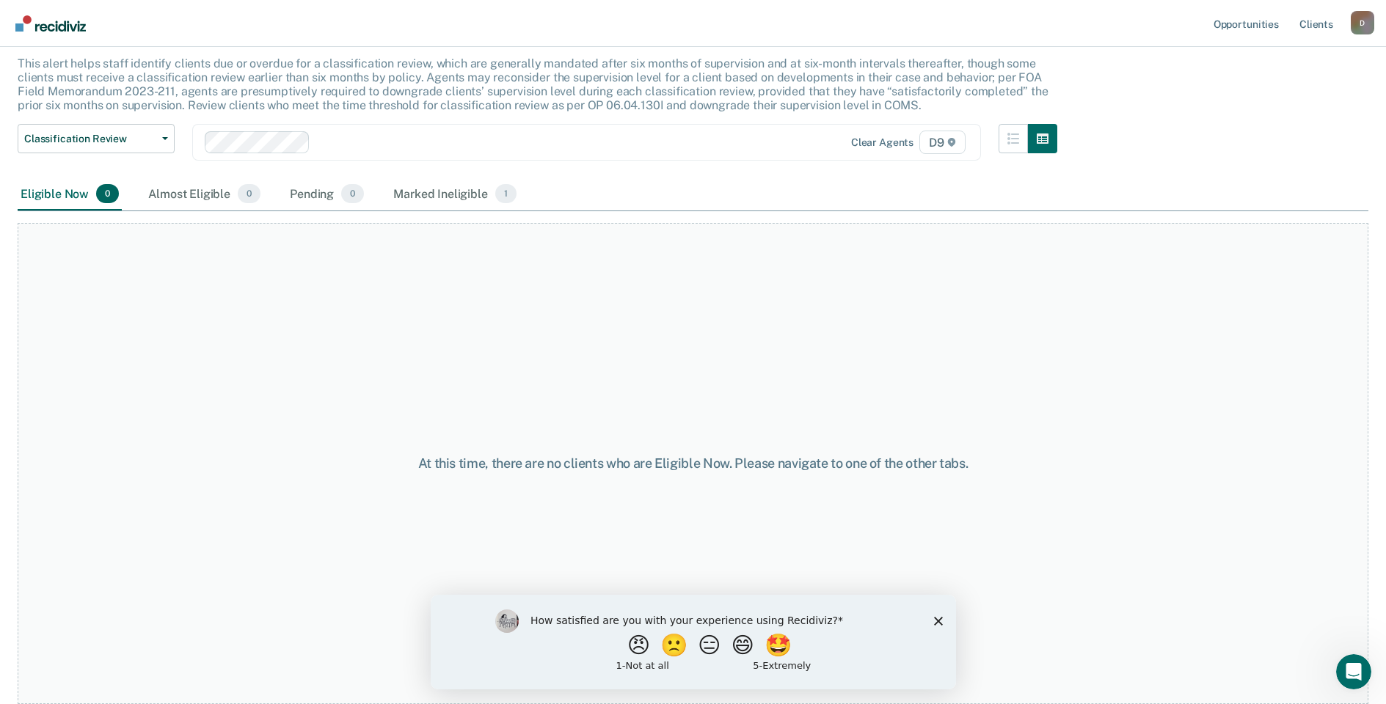 Image resolution: width=1386 pixels, height=704 pixels. What do you see at coordinates (51, 23) in the screenshot?
I see `img: Recidiviz` at bounding box center [51, 23].